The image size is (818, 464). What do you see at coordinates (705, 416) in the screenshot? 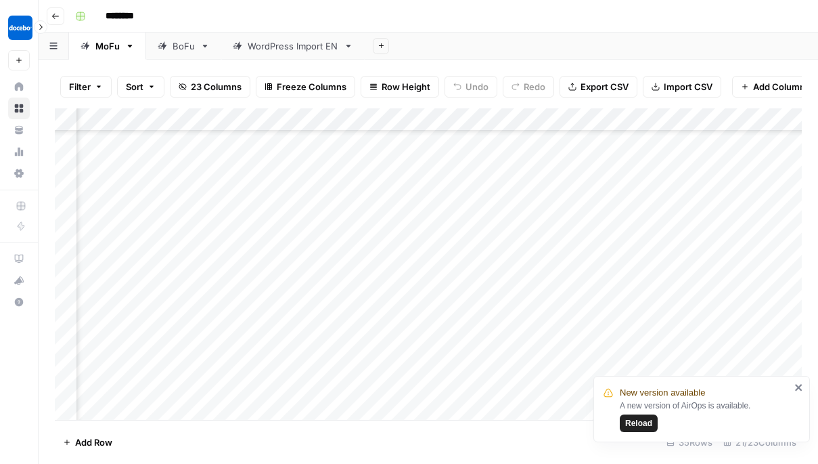
I see `div: A new version of AirOps is available.` at bounding box center [705, 416].